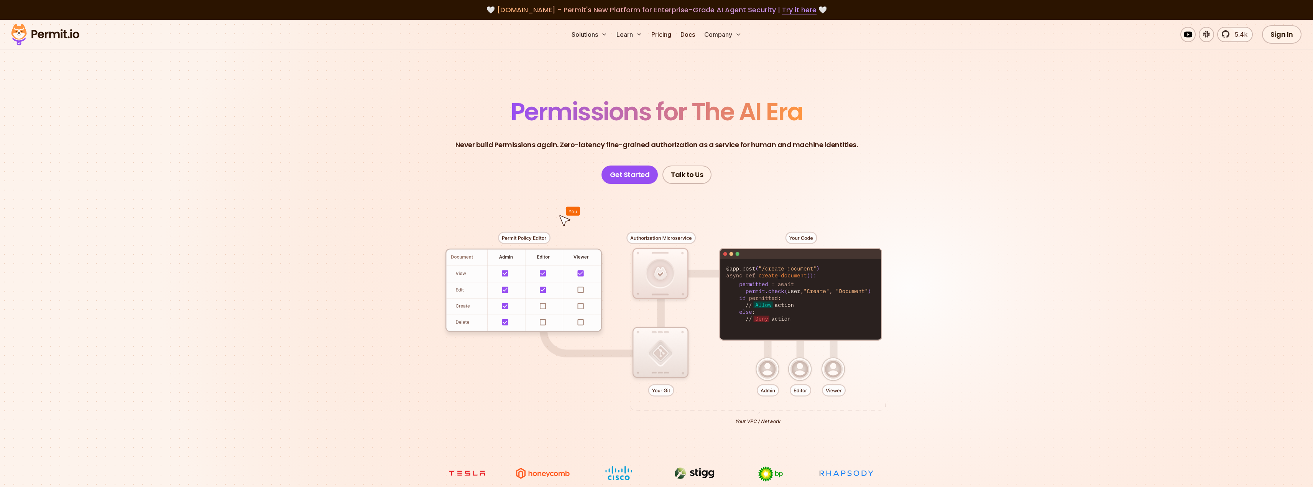 This screenshot has width=1313, height=487. I want to click on img: Rhapsody Health, so click(846, 473).